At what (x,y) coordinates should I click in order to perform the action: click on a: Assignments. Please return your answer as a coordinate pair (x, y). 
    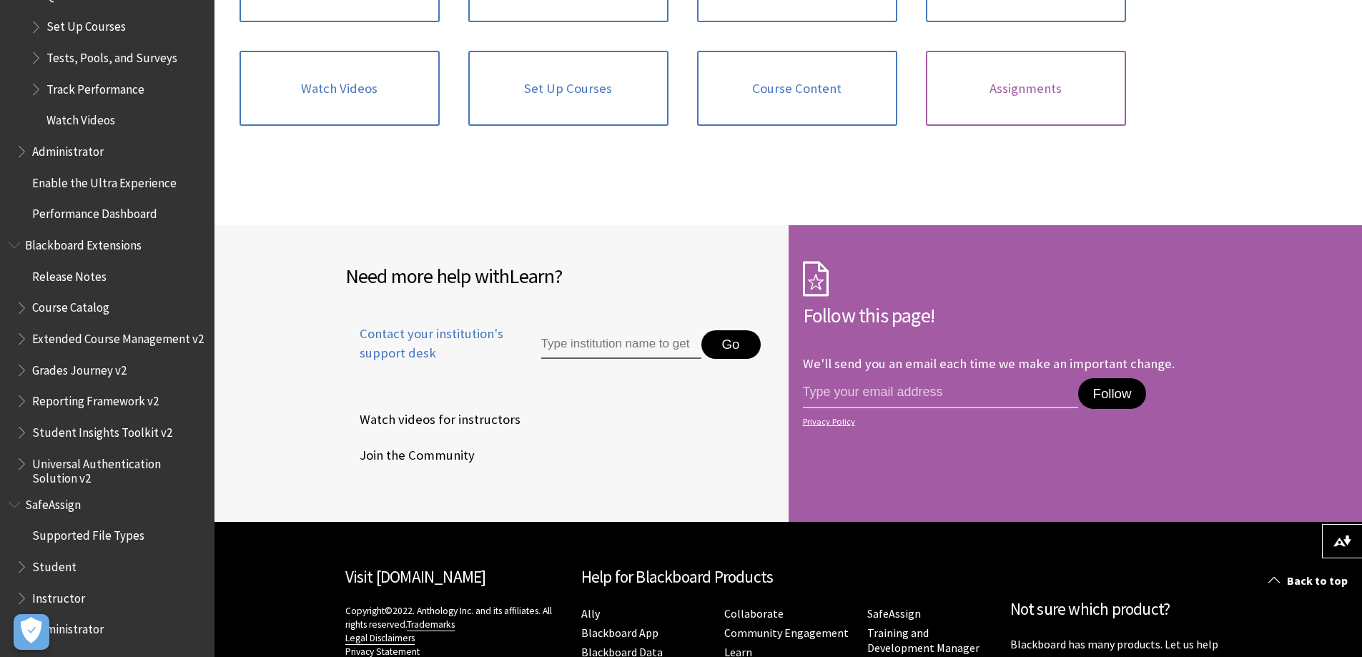
    Looking at the image, I should click on (1026, 89).